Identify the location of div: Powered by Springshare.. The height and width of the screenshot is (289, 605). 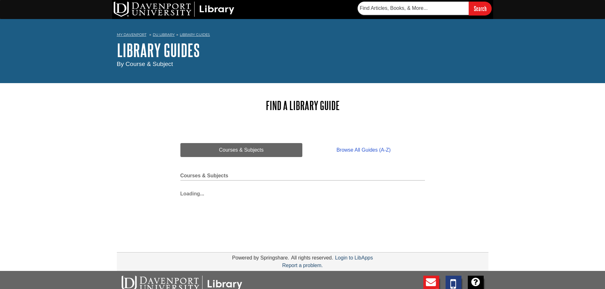
(261, 258).